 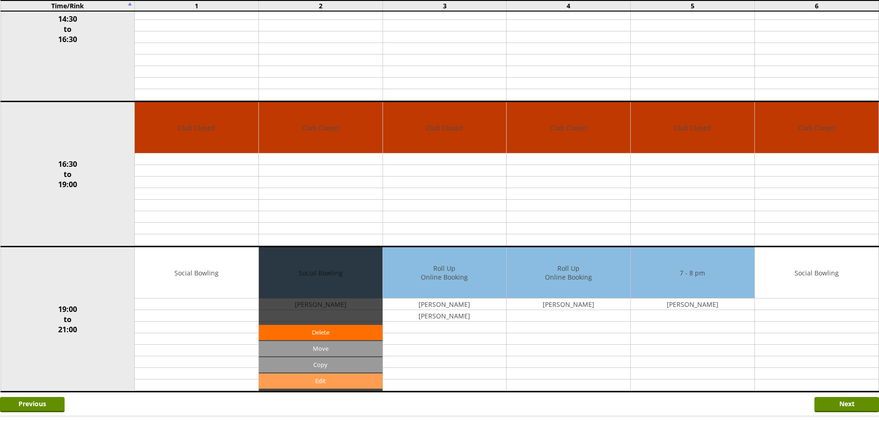 What do you see at coordinates (67, 6) in the screenshot?
I see `td: Time/Rink` at bounding box center [67, 6].